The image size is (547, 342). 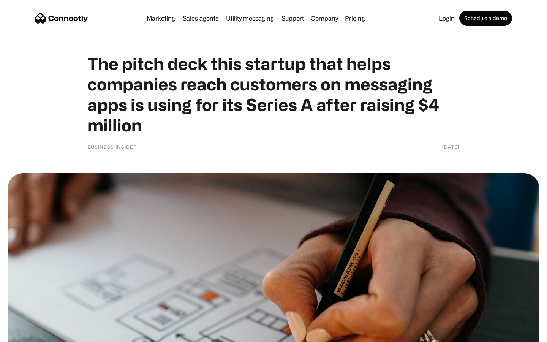 I want to click on div: Business Insider, so click(x=112, y=147).